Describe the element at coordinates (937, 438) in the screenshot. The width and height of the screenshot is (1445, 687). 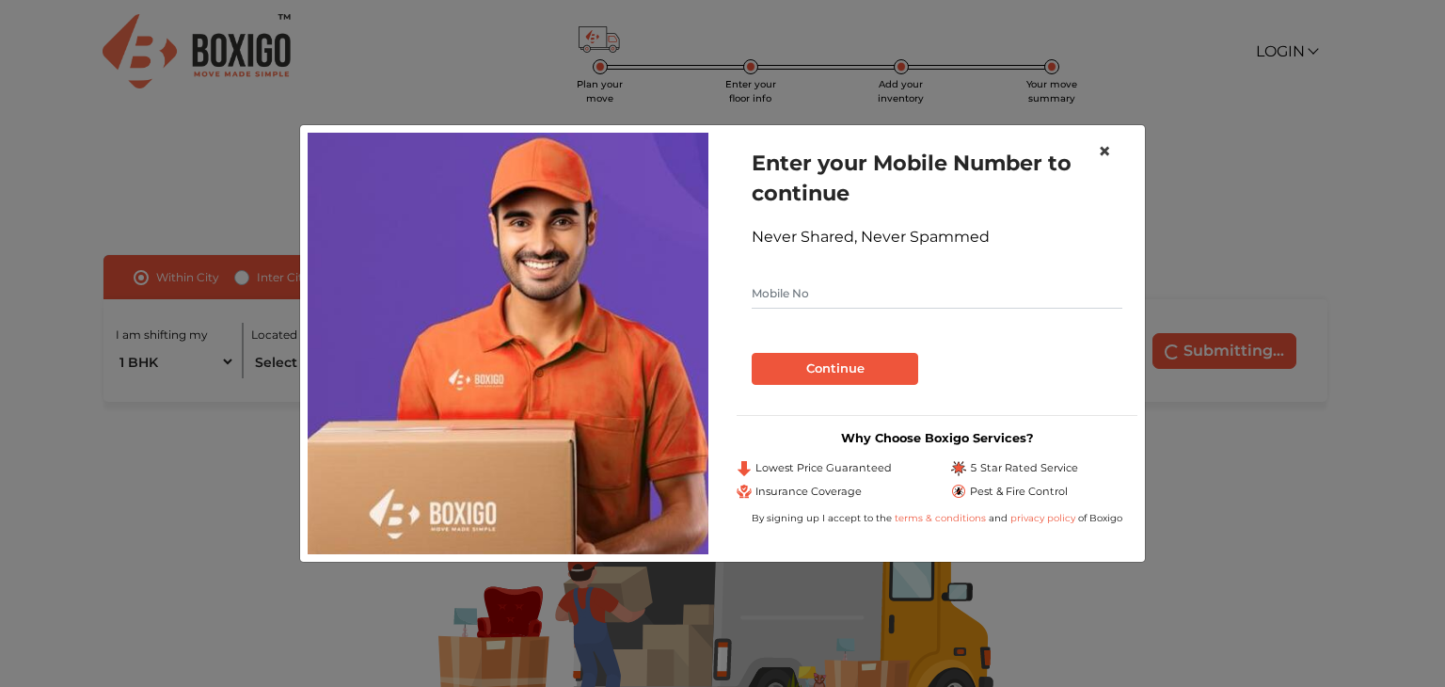
I see `h3: Why Choose Boxigo Services?` at that location.